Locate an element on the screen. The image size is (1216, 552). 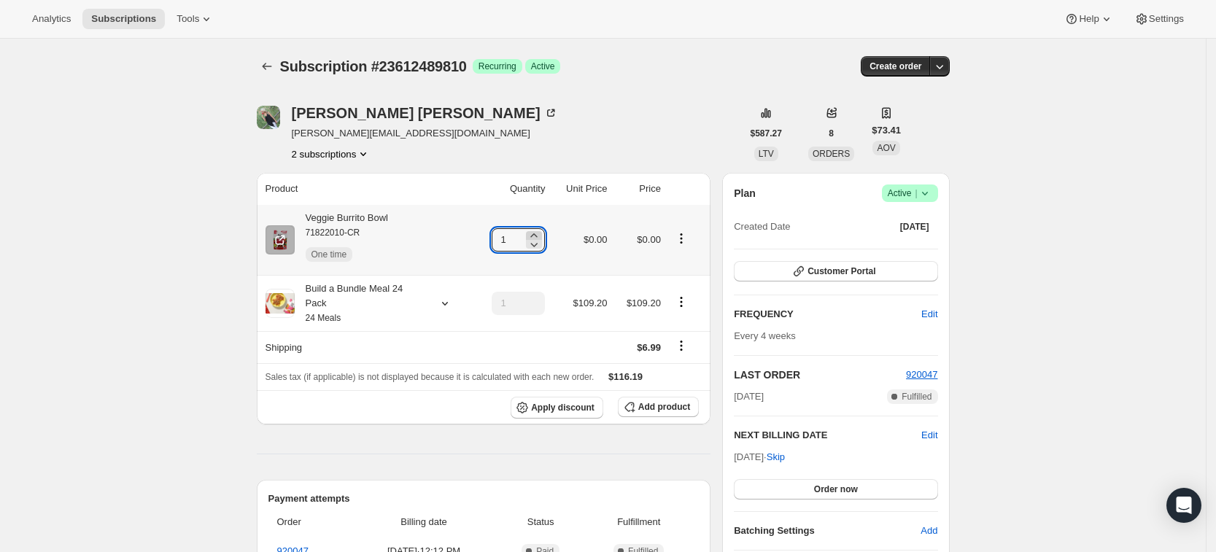
span: $116.19 is located at coordinates (625, 376).